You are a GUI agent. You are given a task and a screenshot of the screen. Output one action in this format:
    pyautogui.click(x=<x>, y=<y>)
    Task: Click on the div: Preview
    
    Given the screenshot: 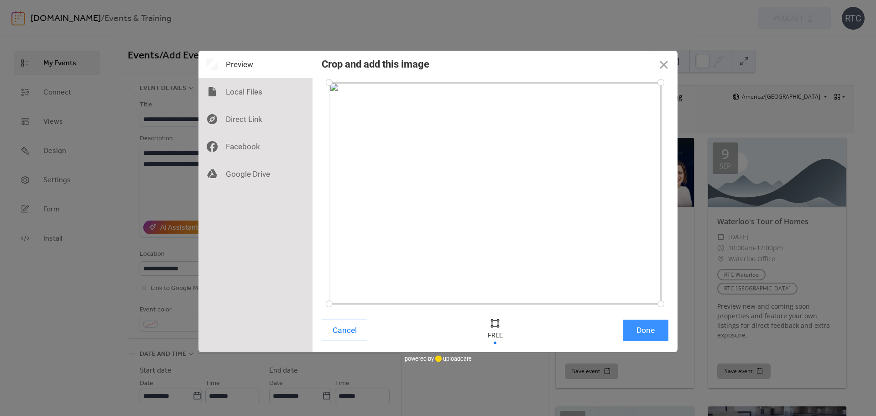 What is the action you would take?
    pyautogui.click(x=256, y=64)
    